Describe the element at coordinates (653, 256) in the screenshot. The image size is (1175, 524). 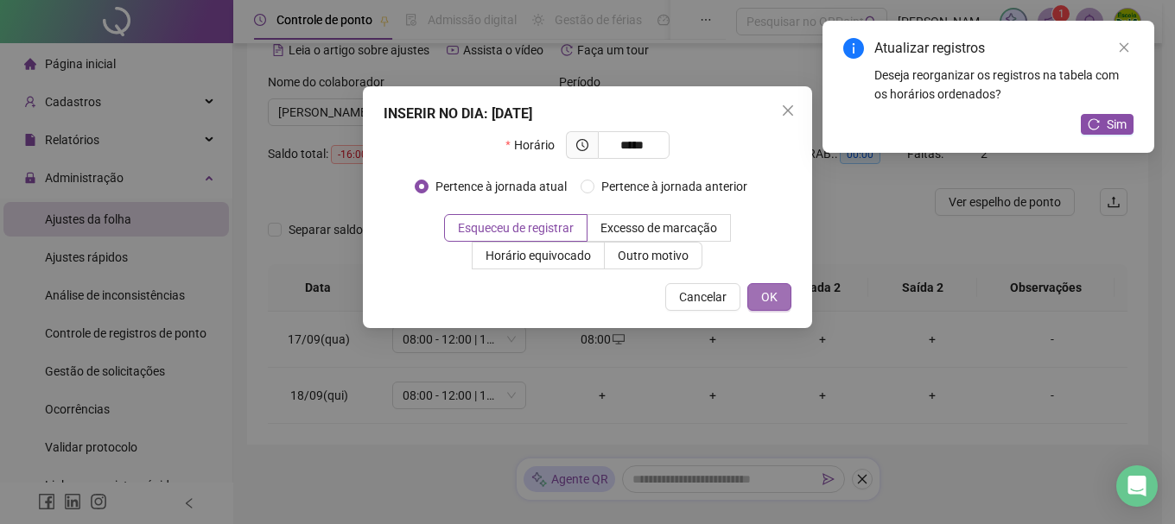
I see `span: Outro motivo` at that location.